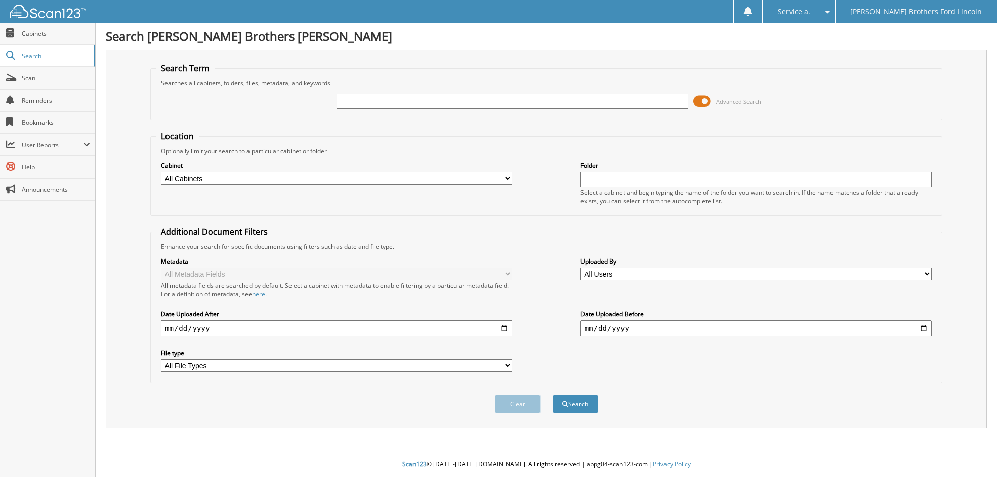  Describe the element at coordinates (52, 145) in the screenshot. I see `span: User Reports` at that location.